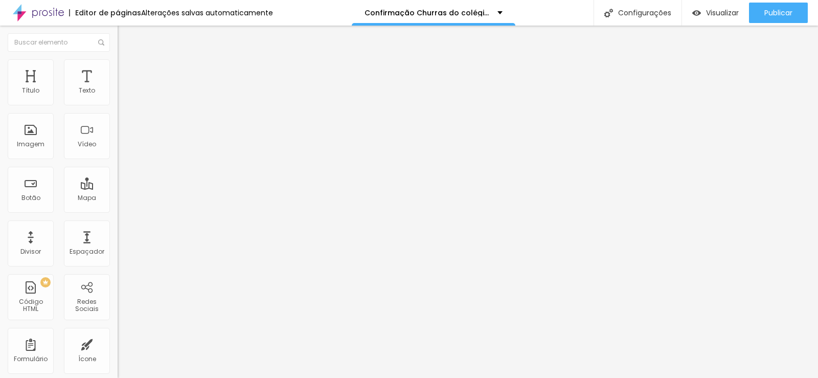 Image resolution: width=818 pixels, height=378 pixels. I want to click on div: Espaçador, so click(87, 251).